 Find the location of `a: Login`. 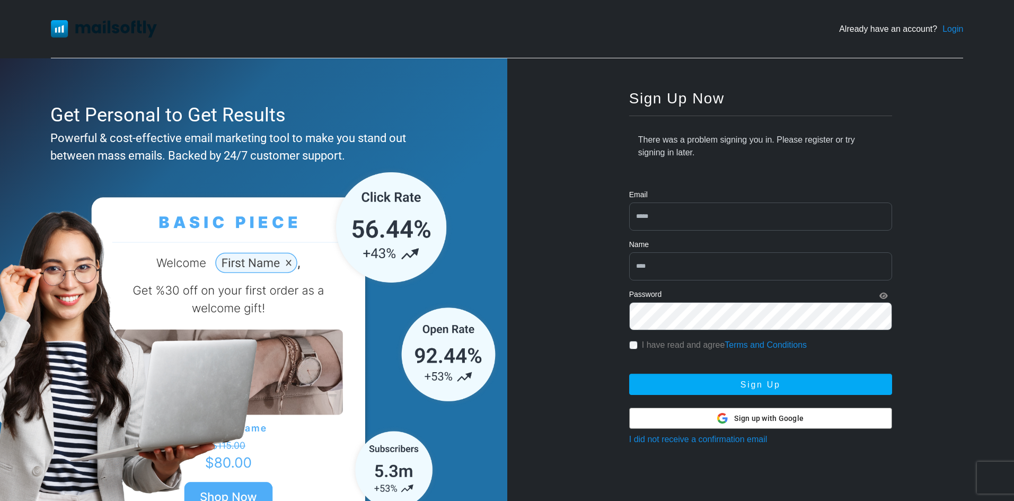

a: Login is located at coordinates (953, 29).